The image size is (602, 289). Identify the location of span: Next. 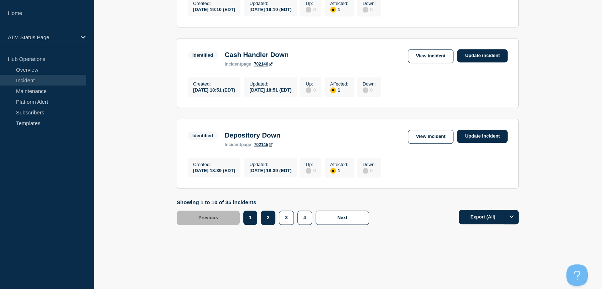
(342, 217).